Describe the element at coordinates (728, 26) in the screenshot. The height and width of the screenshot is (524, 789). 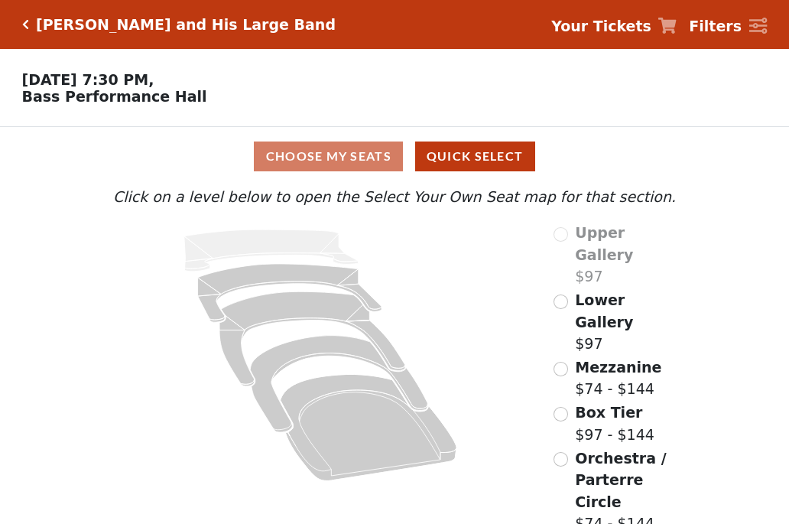
I see `a: Filters` at that location.